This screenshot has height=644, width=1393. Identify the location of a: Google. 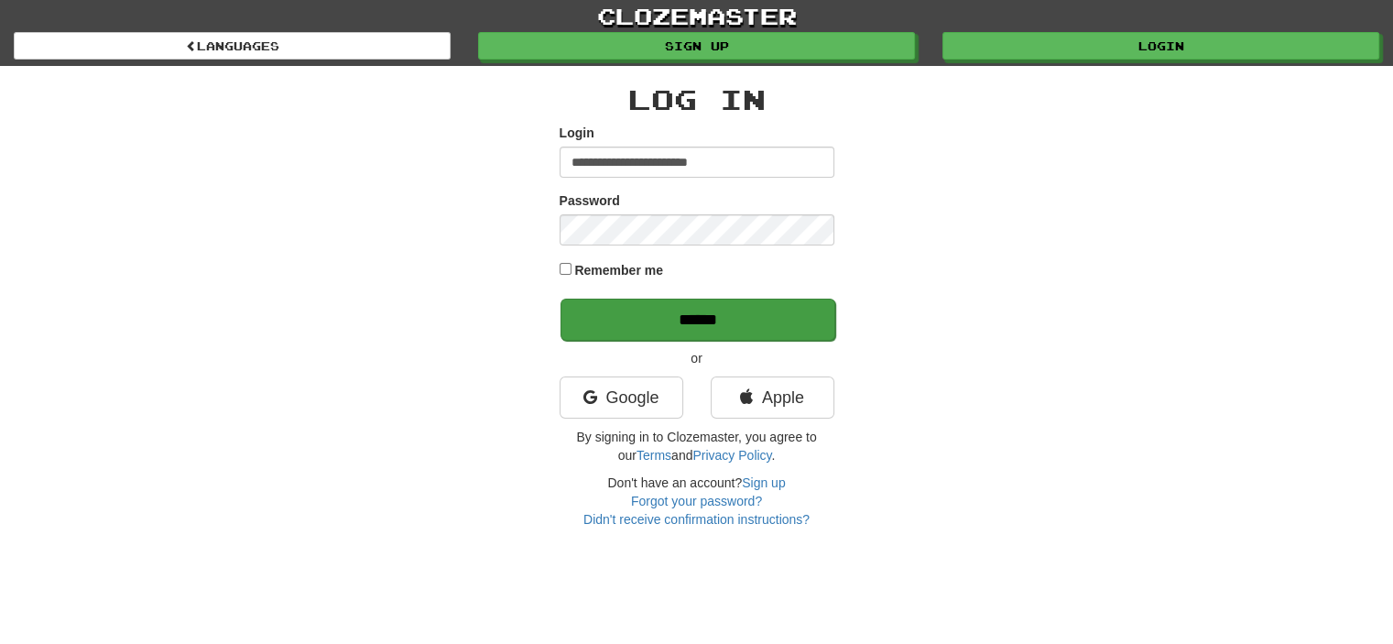
(621, 398).